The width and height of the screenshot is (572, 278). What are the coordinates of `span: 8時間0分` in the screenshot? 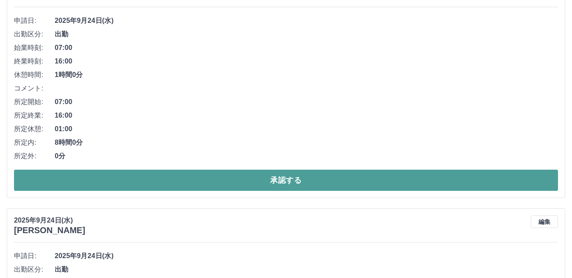 It's located at (306, 143).